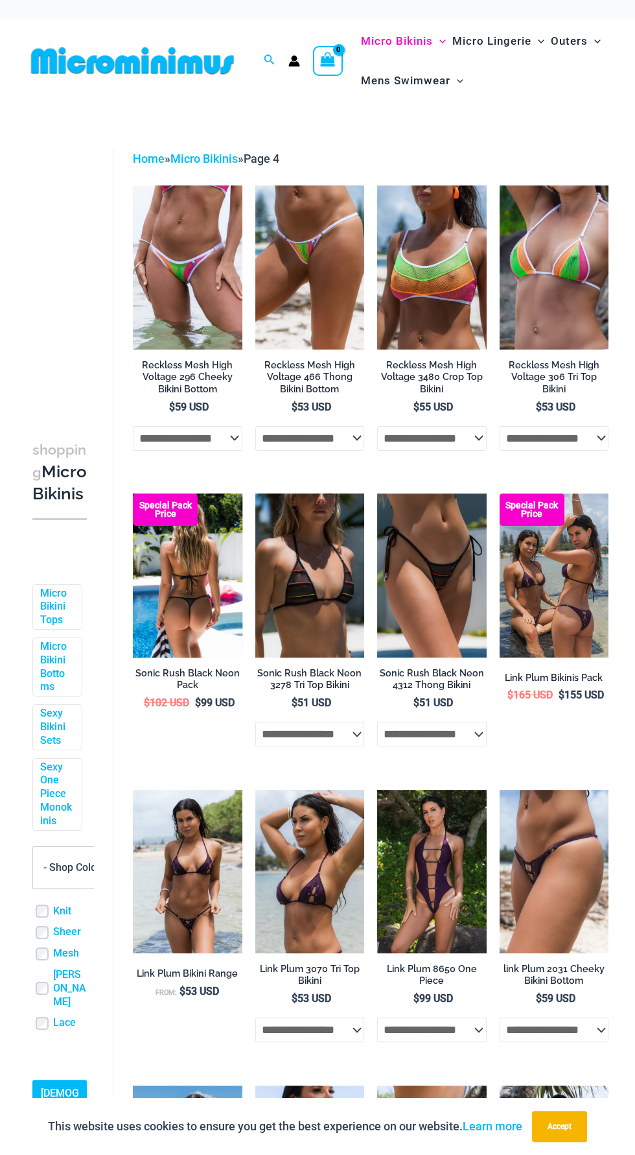  Describe the element at coordinates (432, 575) in the screenshot. I see `img: Sonic Rush Black Neon 4312 Thong Bikini 01` at that location.